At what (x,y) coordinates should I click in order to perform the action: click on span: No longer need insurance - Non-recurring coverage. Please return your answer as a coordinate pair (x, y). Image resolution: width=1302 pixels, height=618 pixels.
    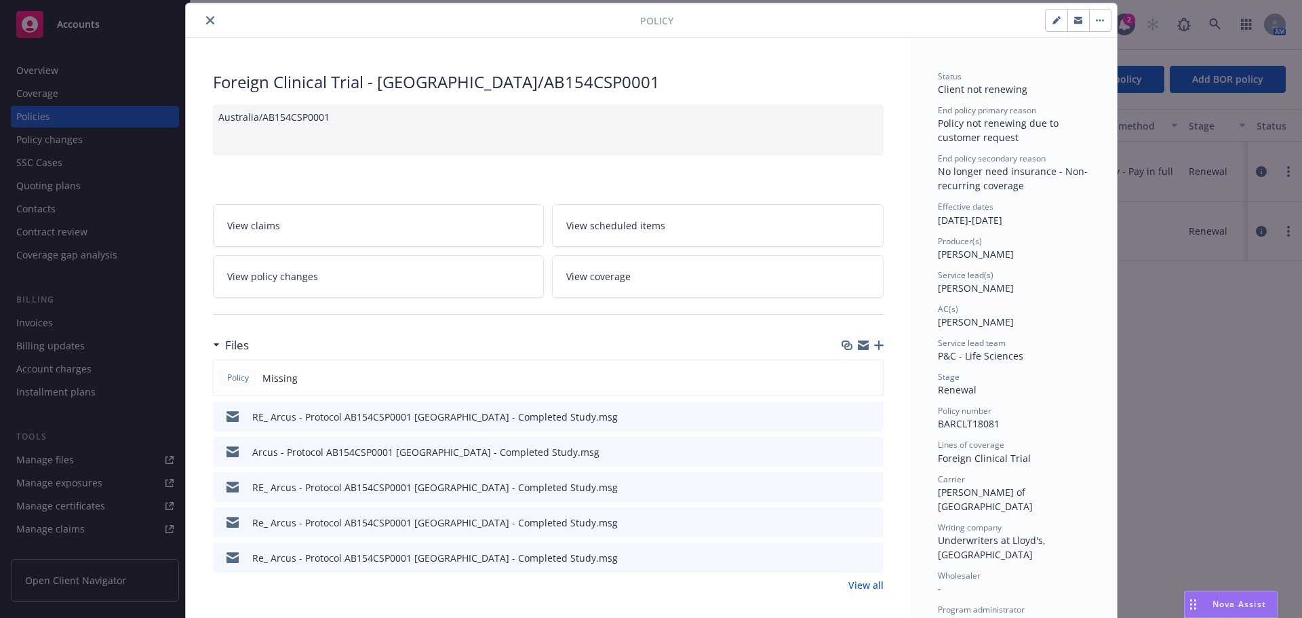
    Looking at the image, I should click on (1012, 178).